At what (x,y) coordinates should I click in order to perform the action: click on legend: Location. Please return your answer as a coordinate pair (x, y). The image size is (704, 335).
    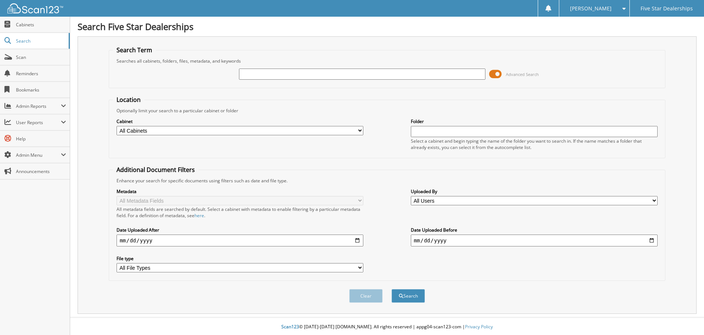
    Looking at the image, I should click on (128, 100).